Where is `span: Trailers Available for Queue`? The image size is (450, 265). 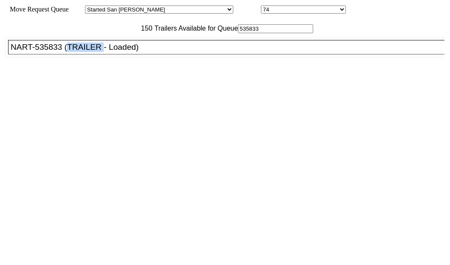
span: Trailers Available for Queue is located at coordinates (195, 28).